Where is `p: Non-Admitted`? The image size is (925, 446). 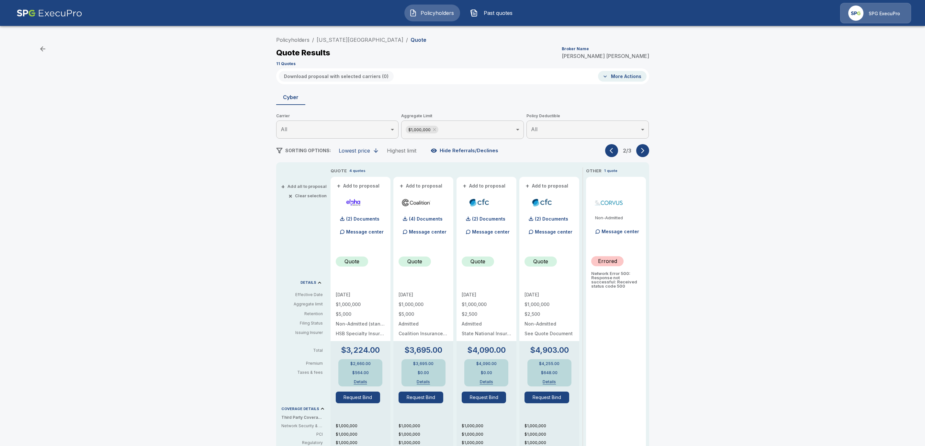 p: Non-Admitted is located at coordinates (549, 324).